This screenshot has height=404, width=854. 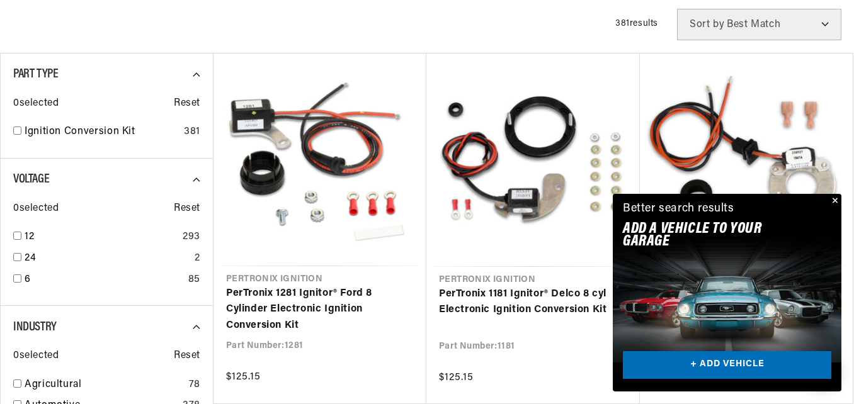 I want to click on span: Voltage, so click(x=31, y=180).